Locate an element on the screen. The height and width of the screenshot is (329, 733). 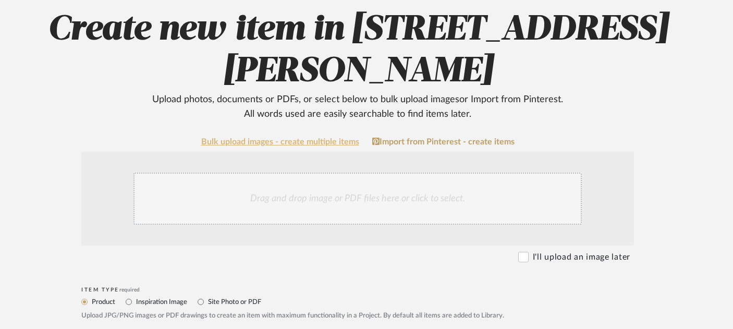
div: Upload JPG/PNG images or PDF drawings to create an item with maximum functionality in a Project. ... is located at coordinates (357, 316).